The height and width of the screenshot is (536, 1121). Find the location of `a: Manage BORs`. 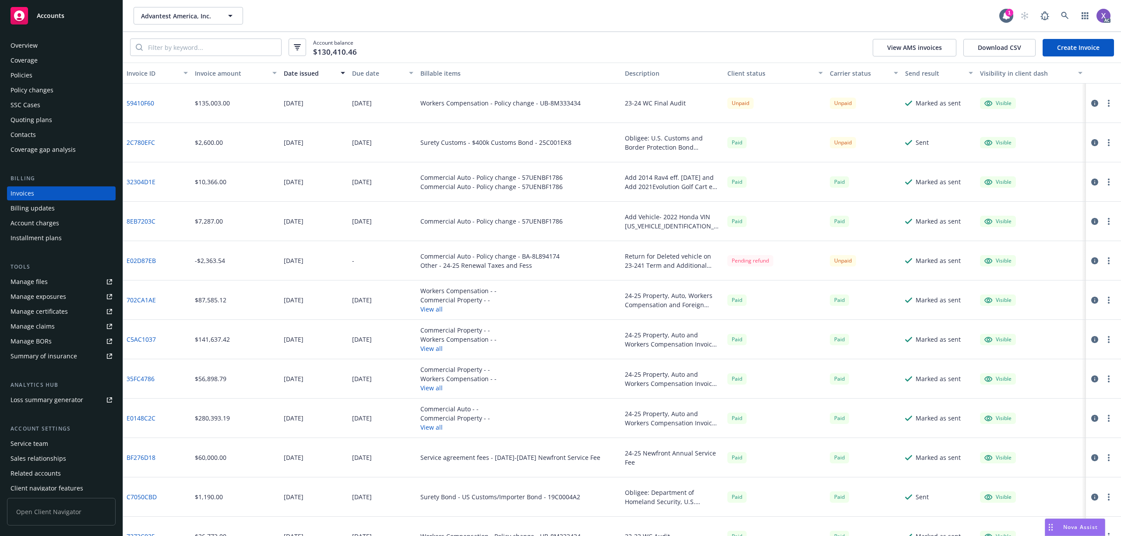

a: Manage BORs is located at coordinates (61, 341).